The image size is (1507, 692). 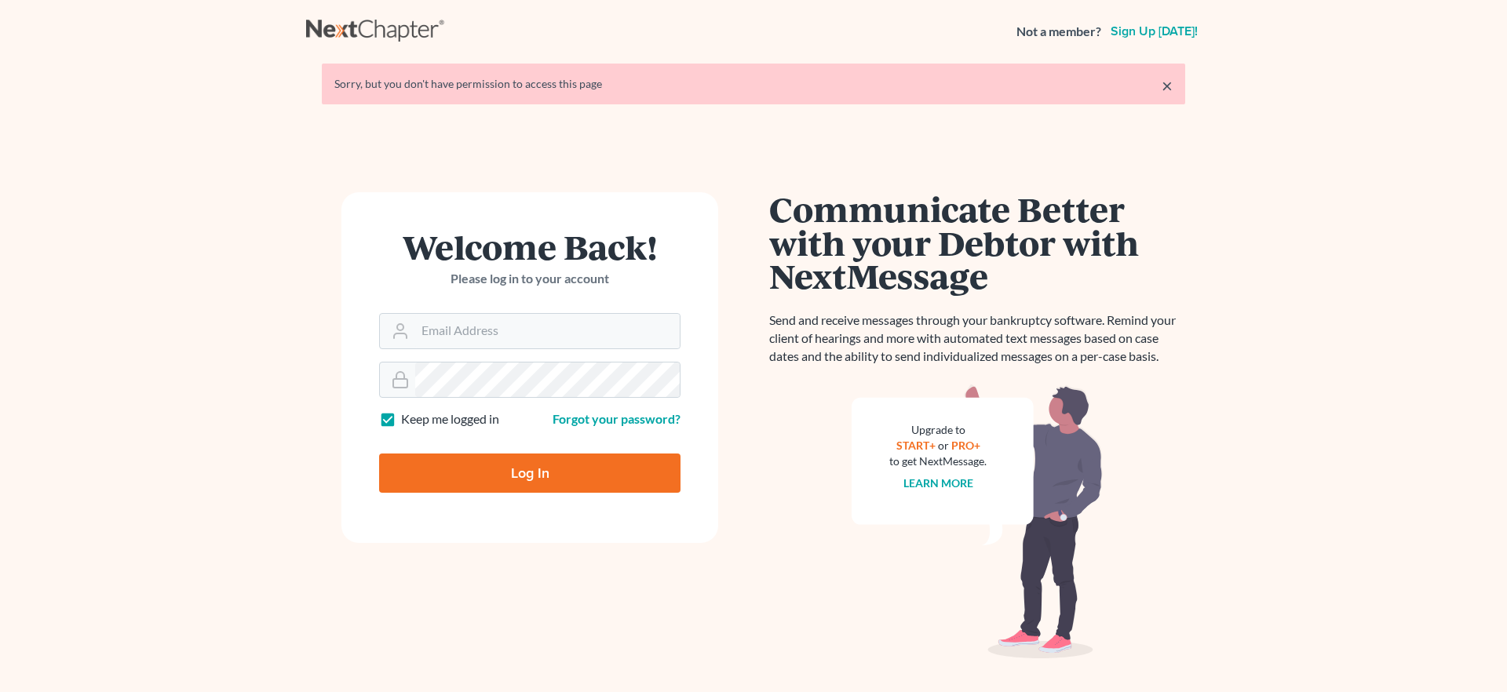 I want to click on label: Keep me logged in, so click(x=450, y=419).